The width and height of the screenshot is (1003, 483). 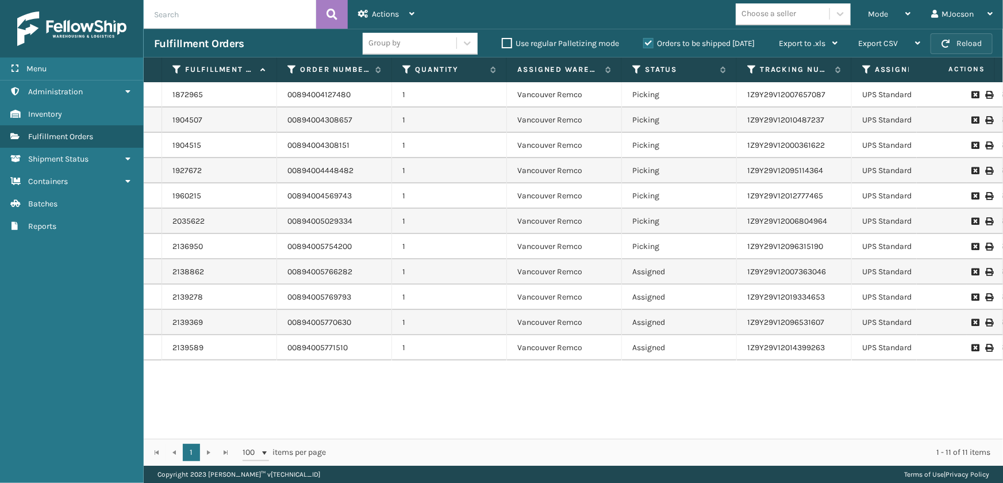 What do you see at coordinates (785, 246) in the screenshot?
I see `a: 1Z9Y29V12096315190` at bounding box center [785, 246].